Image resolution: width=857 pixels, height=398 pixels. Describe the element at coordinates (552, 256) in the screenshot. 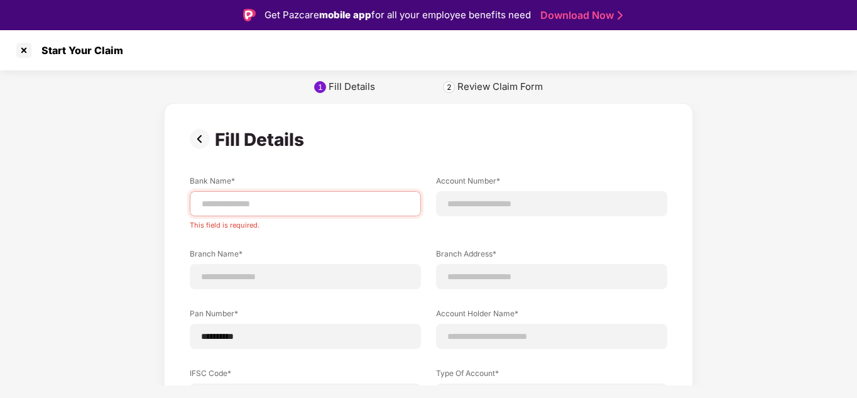

I see `label: Branch Address*` at that location.